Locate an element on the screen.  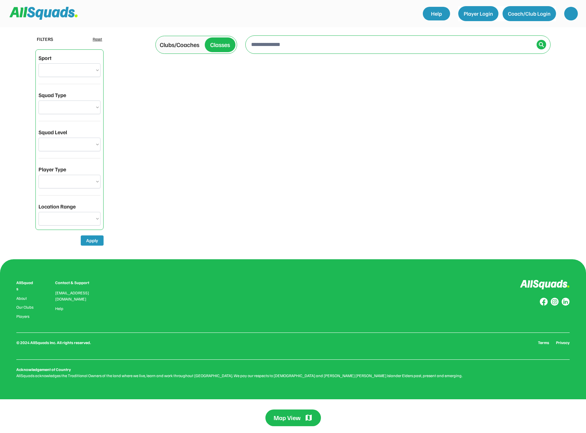
a: Terms is located at coordinates (544, 343).